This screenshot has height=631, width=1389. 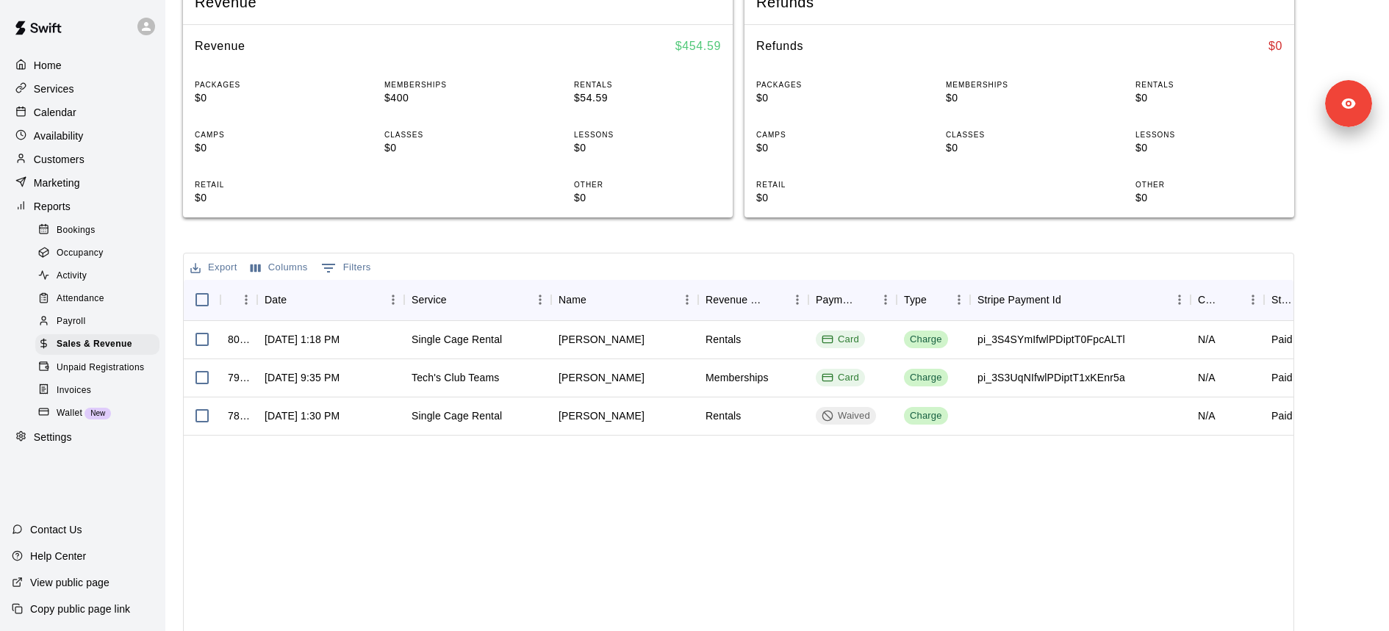 I want to click on div: Status, so click(x=1283, y=300).